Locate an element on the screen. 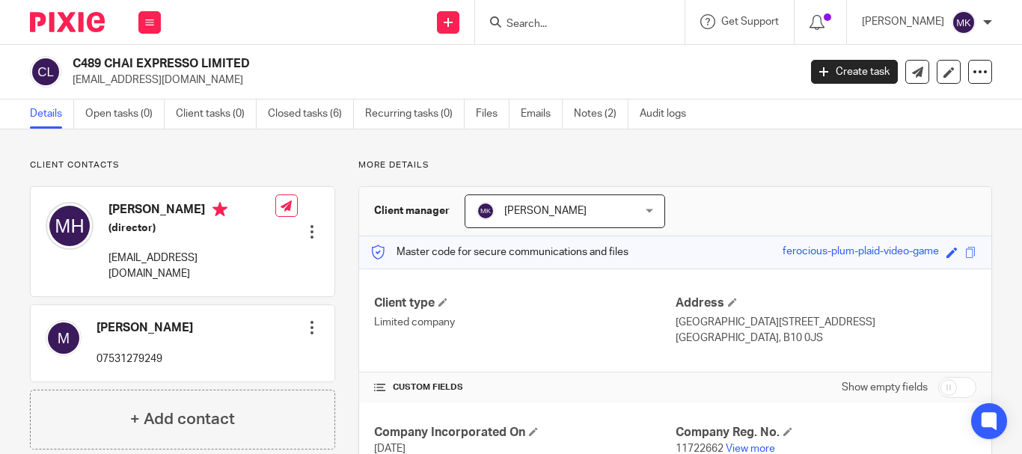 This screenshot has height=454, width=1022. a: Recurring tasks (0) is located at coordinates (415, 114).